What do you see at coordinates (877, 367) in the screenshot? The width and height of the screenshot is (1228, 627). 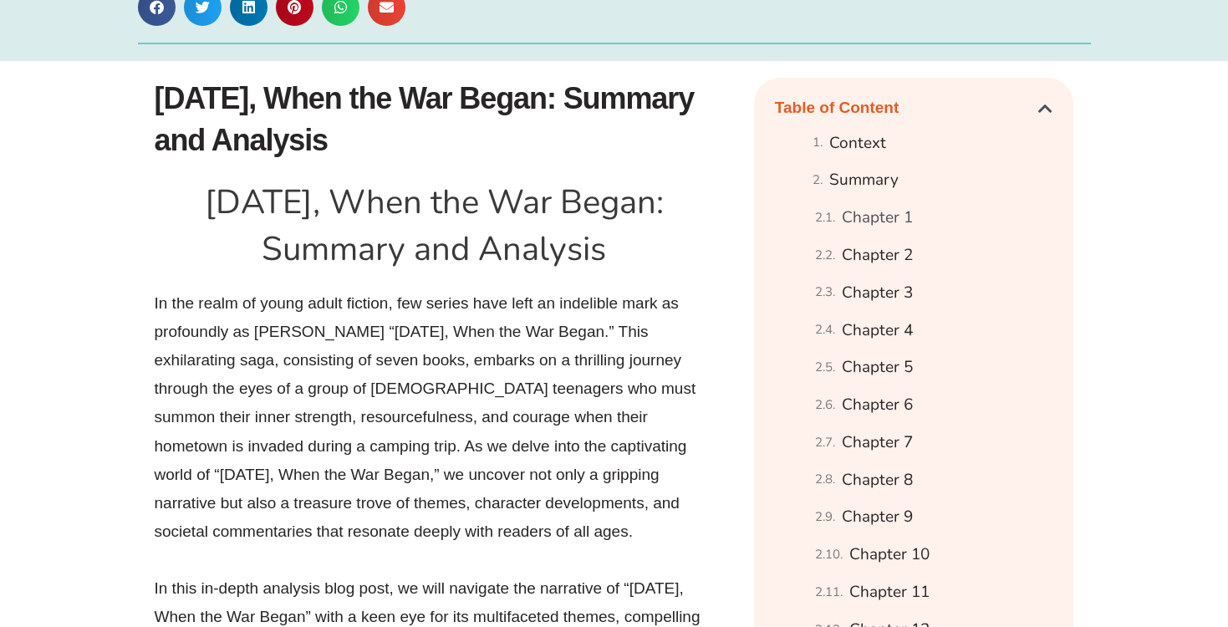 I see `a: Chapter 5` at bounding box center [877, 367].